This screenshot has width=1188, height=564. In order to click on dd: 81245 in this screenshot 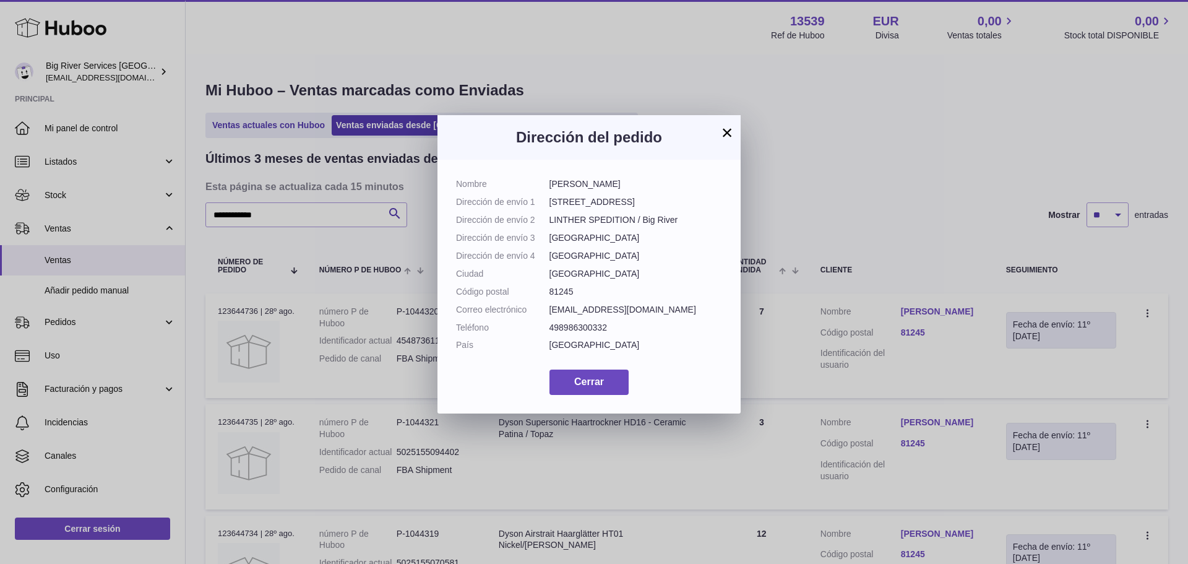, I will do `click(636, 291)`.